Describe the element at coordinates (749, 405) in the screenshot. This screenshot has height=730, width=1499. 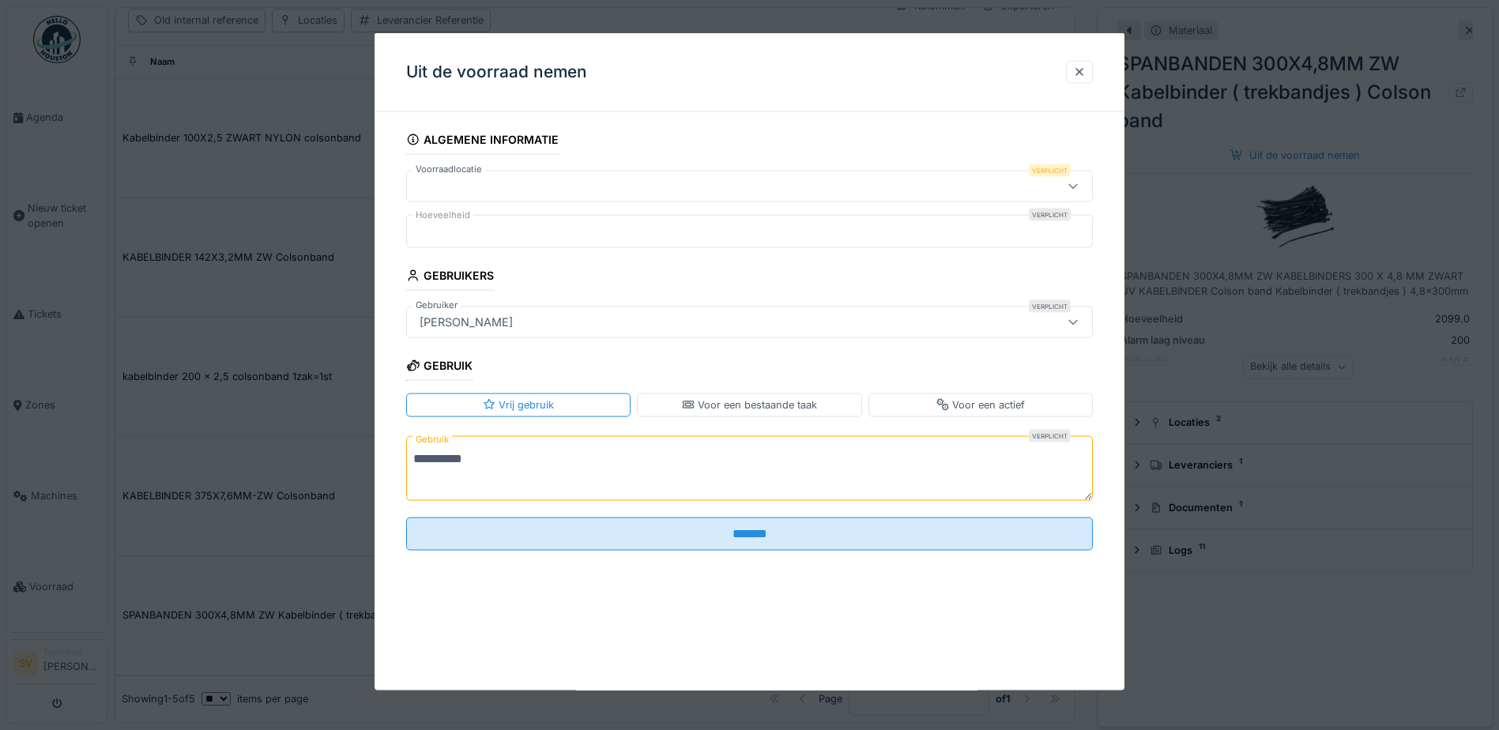
I see `div: Voor een bestaande taak` at that location.